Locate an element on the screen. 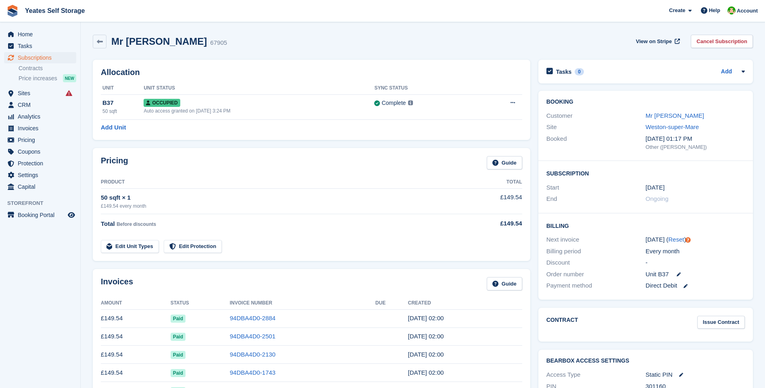  div: 50 sqft × 1 is located at coordinates (279, 198).